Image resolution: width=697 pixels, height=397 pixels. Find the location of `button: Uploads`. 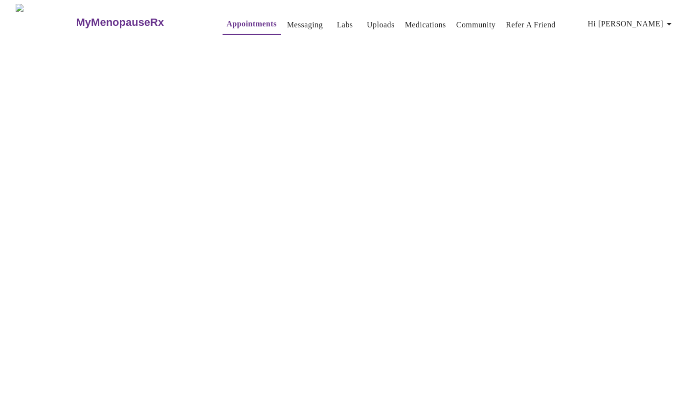

button: Uploads is located at coordinates (381, 25).